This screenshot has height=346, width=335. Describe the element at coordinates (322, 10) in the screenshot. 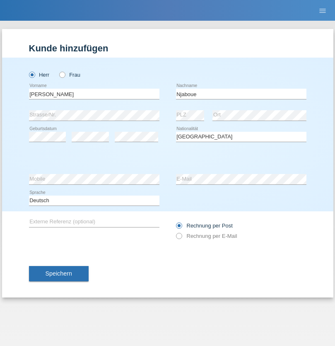

I see `a: menu` at that location.